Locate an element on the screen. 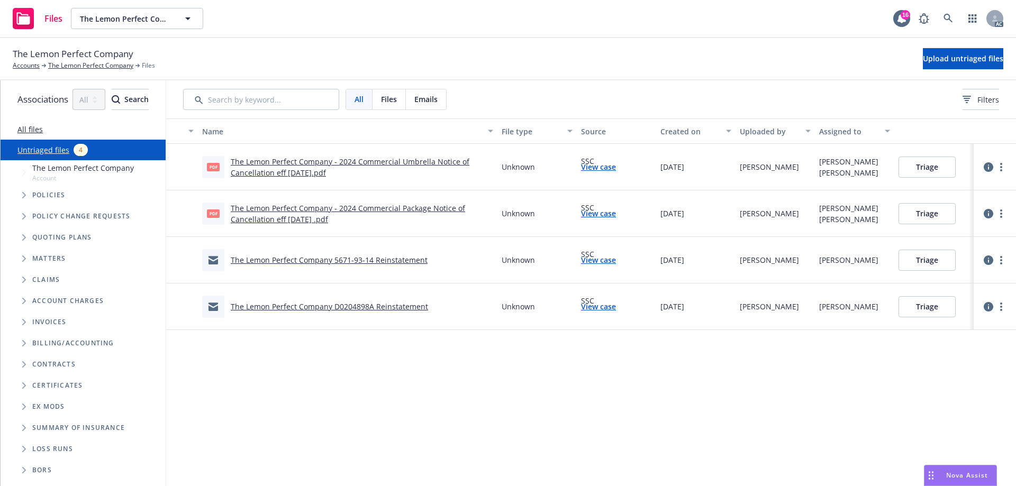 The width and height of the screenshot is (1016, 486). button: Assigned to is located at coordinates (854, 131).